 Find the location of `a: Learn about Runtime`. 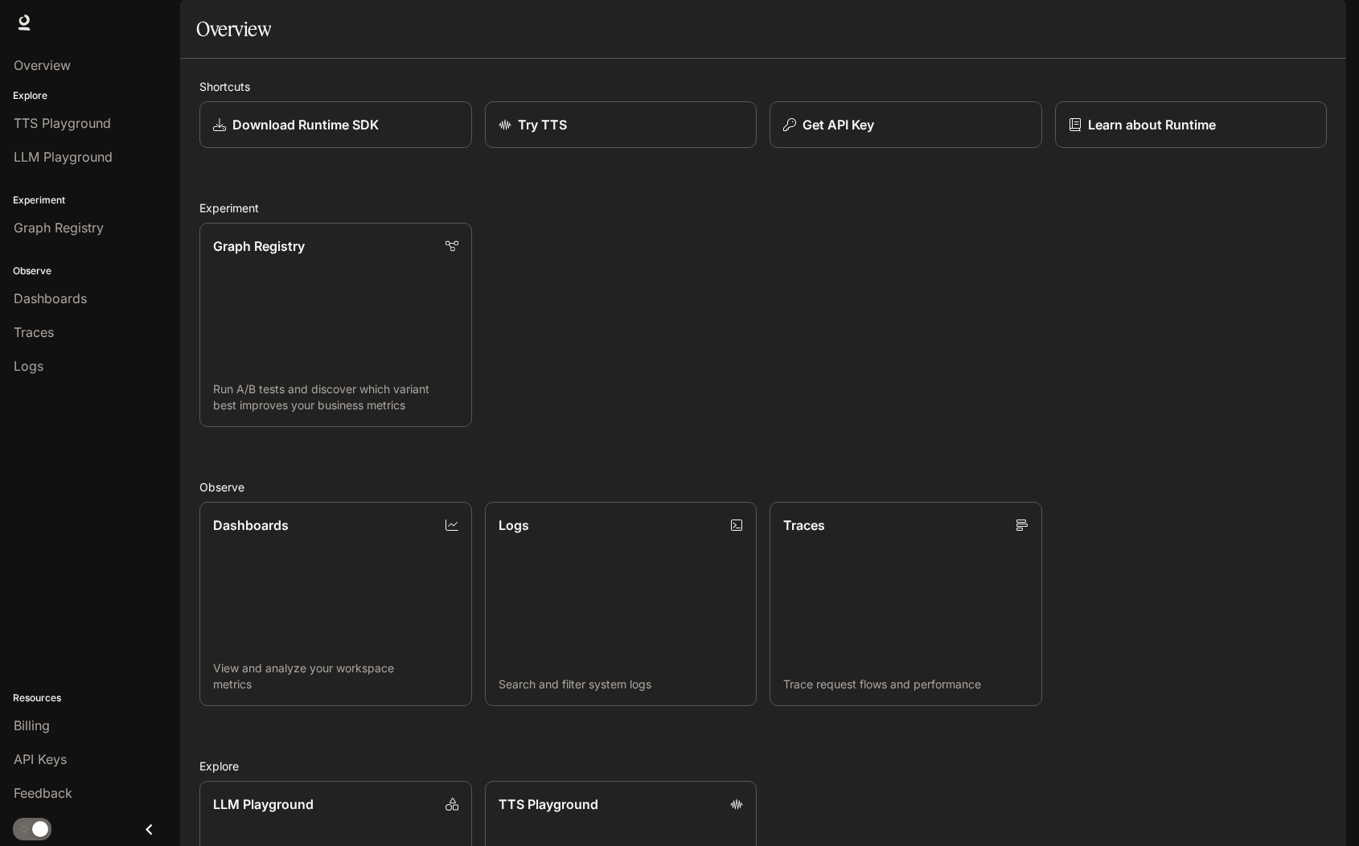

a: Learn about Runtime is located at coordinates (1191, 125).